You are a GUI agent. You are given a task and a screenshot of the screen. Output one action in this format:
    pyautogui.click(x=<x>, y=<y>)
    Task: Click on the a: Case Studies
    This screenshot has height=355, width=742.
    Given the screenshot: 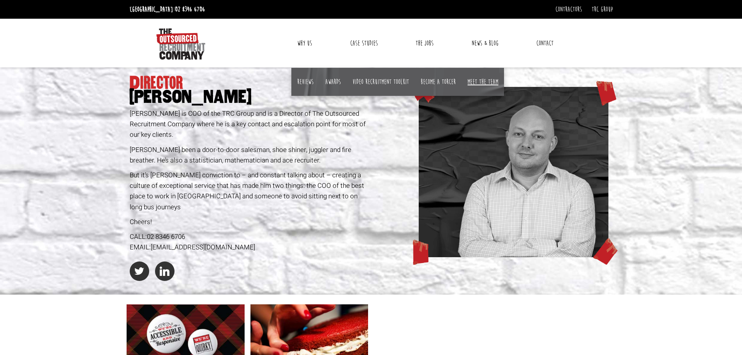 What is the action you would take?
    pyautogui.click(x=364, y=43)
    